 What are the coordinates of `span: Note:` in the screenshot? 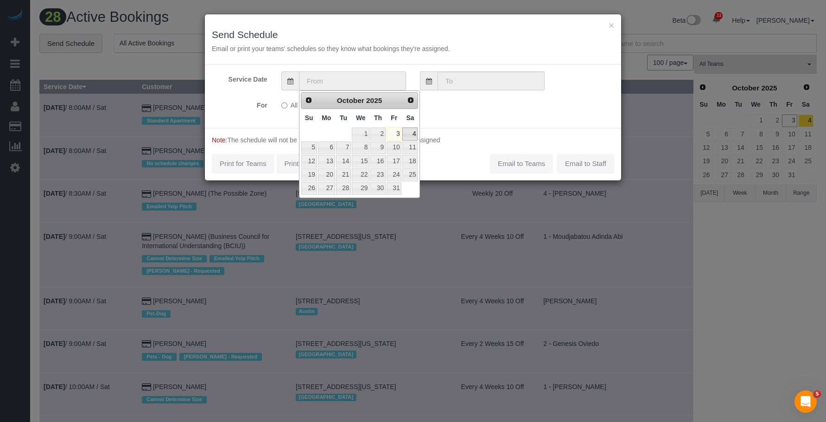 It's located at (219, 140).